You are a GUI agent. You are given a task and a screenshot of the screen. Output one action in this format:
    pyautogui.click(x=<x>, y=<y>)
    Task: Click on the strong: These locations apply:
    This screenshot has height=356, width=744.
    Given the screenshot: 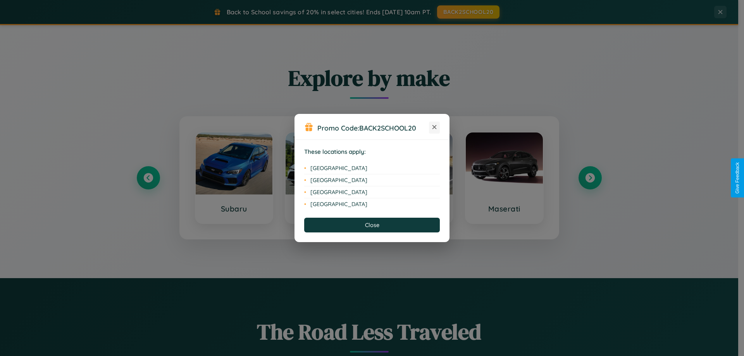 What is the action you would take?
    pyautogui.click(x=335, y=151)
    